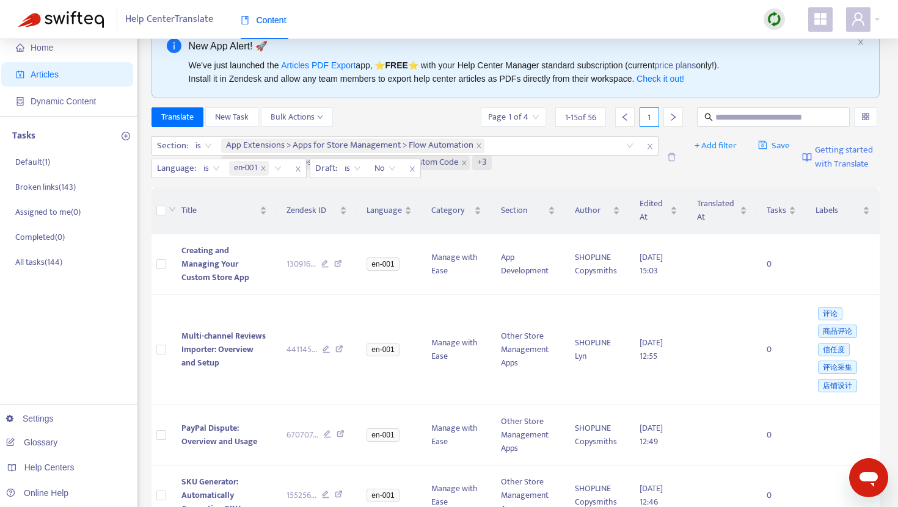 This screenshot has height=507, width=898. I want to click on span: Zendesk ID, so click(312, 211).